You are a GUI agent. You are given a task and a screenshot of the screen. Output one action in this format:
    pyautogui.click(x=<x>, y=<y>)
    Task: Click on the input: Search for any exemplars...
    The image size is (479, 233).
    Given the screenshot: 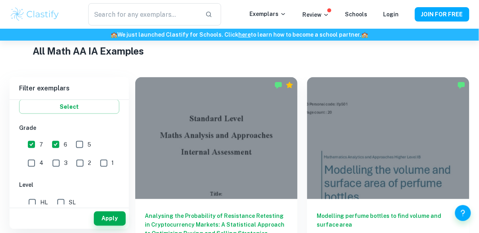 What is the action you would take?
    pyautogui.click(x=143, y=14)
    